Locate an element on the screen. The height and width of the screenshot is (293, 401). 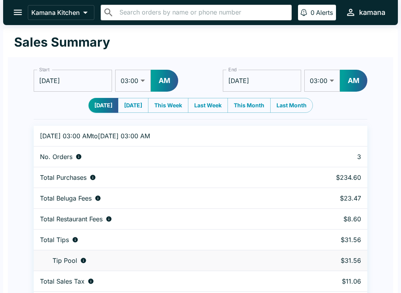
p: Total Purchases is located at coordinates (63, 177).